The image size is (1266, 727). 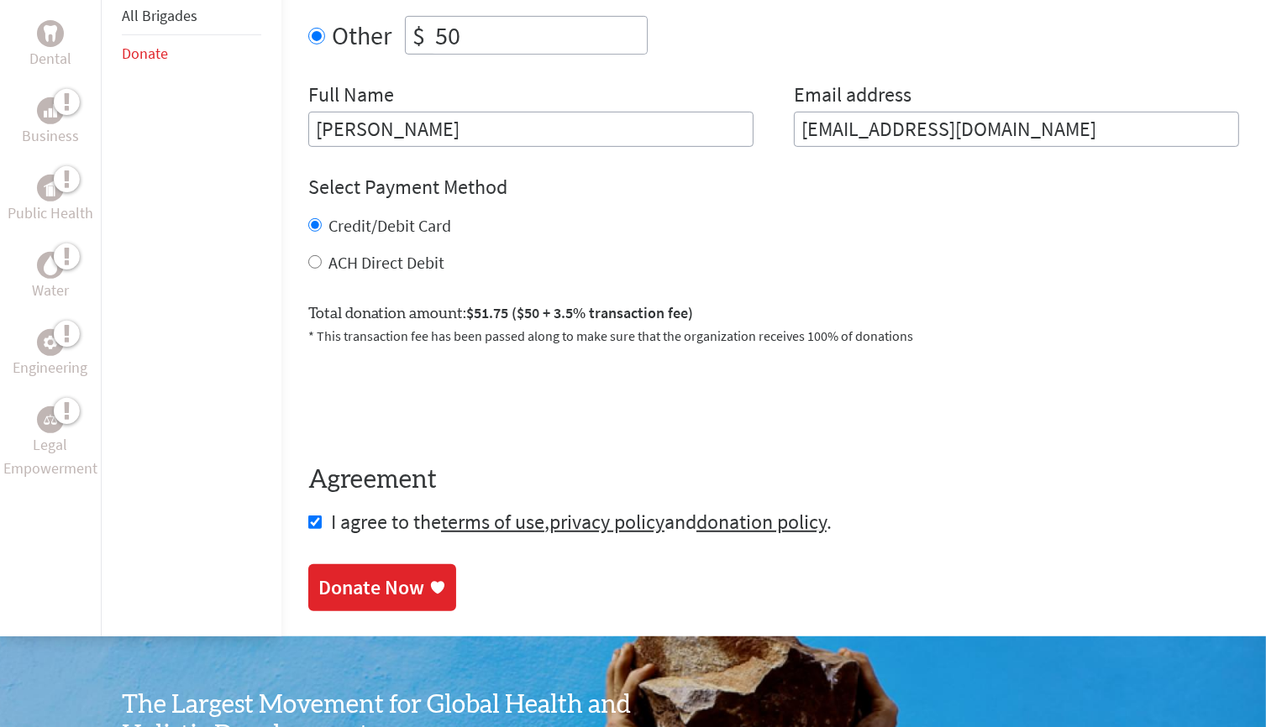 What do you see at coordinates (774, 336) in the screenshot?
I see `p: * This transaction fee has been passed along to make sure that the organization receives 100% of ...` at bounding box center [774, 336].